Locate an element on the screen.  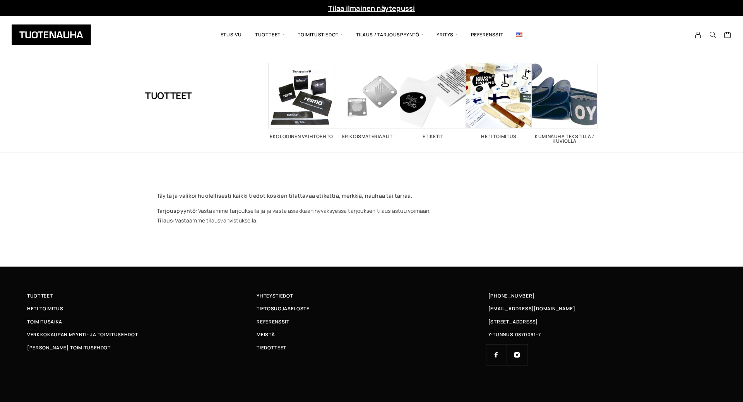
a: Visit product category Heti toimitus is located at coordinates (499, 101).